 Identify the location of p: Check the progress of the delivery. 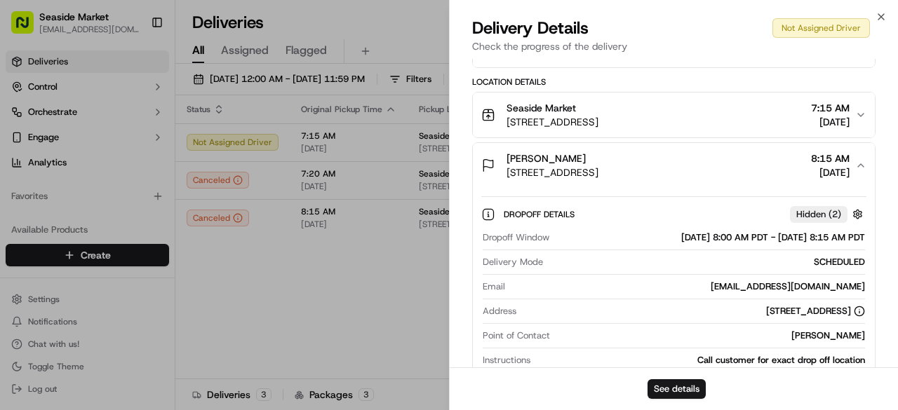
(673, 46).